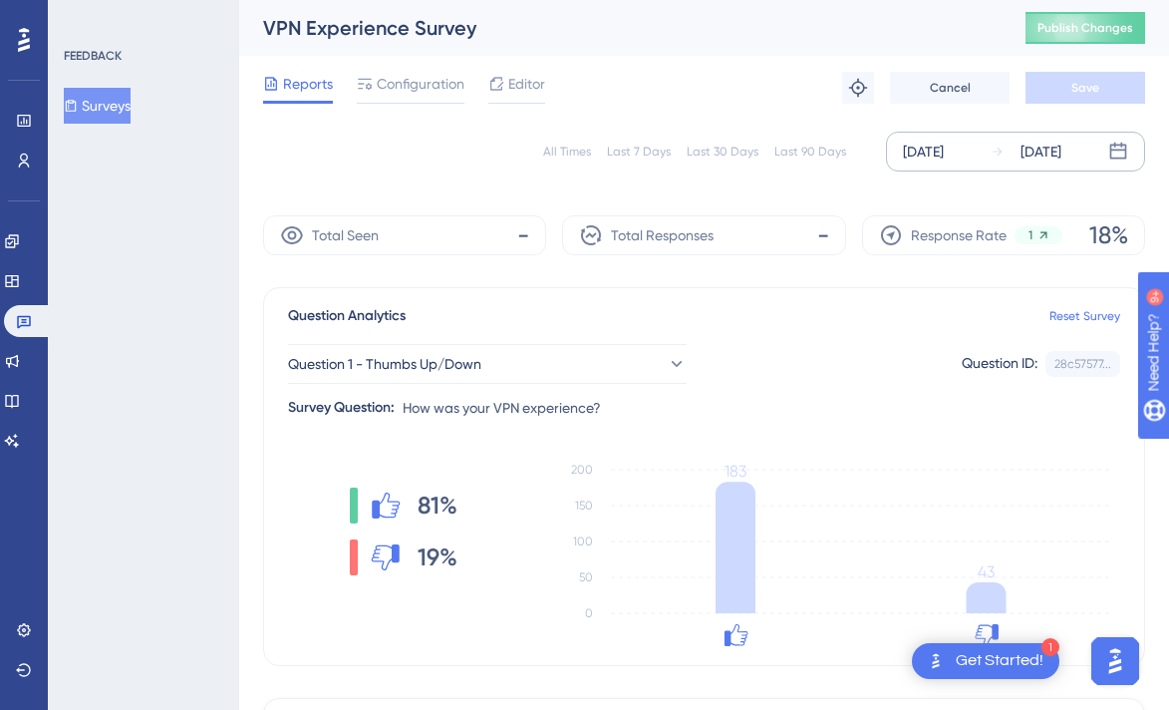  What do you see at coordinates (736, 470) in the screenshot?
I see `tspan: 183` at bounding box center [736, 470].